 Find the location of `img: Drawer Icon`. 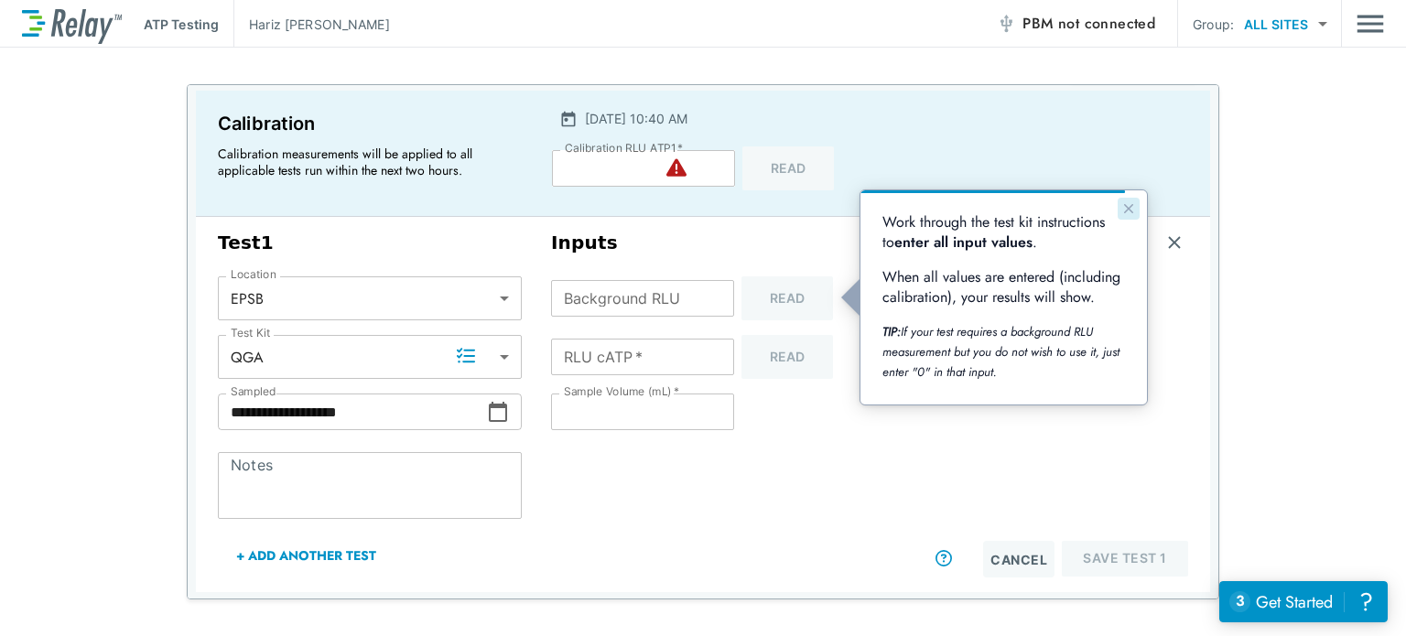

img: Drawer Icon is located at coordinates (1370, 24).